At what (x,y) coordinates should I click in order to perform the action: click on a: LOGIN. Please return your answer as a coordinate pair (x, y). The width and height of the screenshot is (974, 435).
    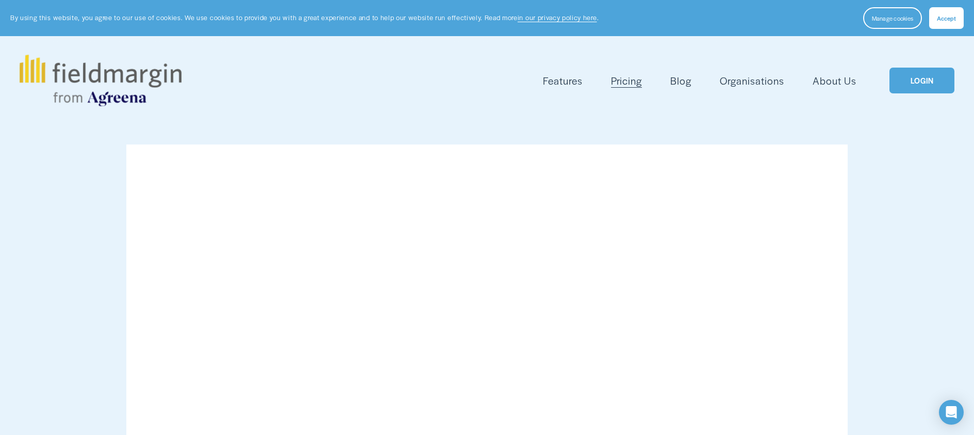
    Looking at the image, I should click on (922, 80).